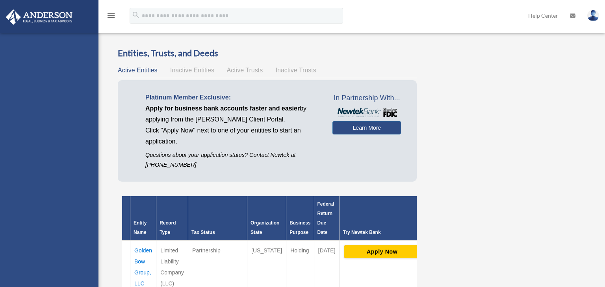 This screenshot has width=605, height=287. What do you see at coordinates (233, 136) in the screenshot?
I see `p: Click "Apply Now" next to one of your entities to start an application.` at bounding box center [233, 136].